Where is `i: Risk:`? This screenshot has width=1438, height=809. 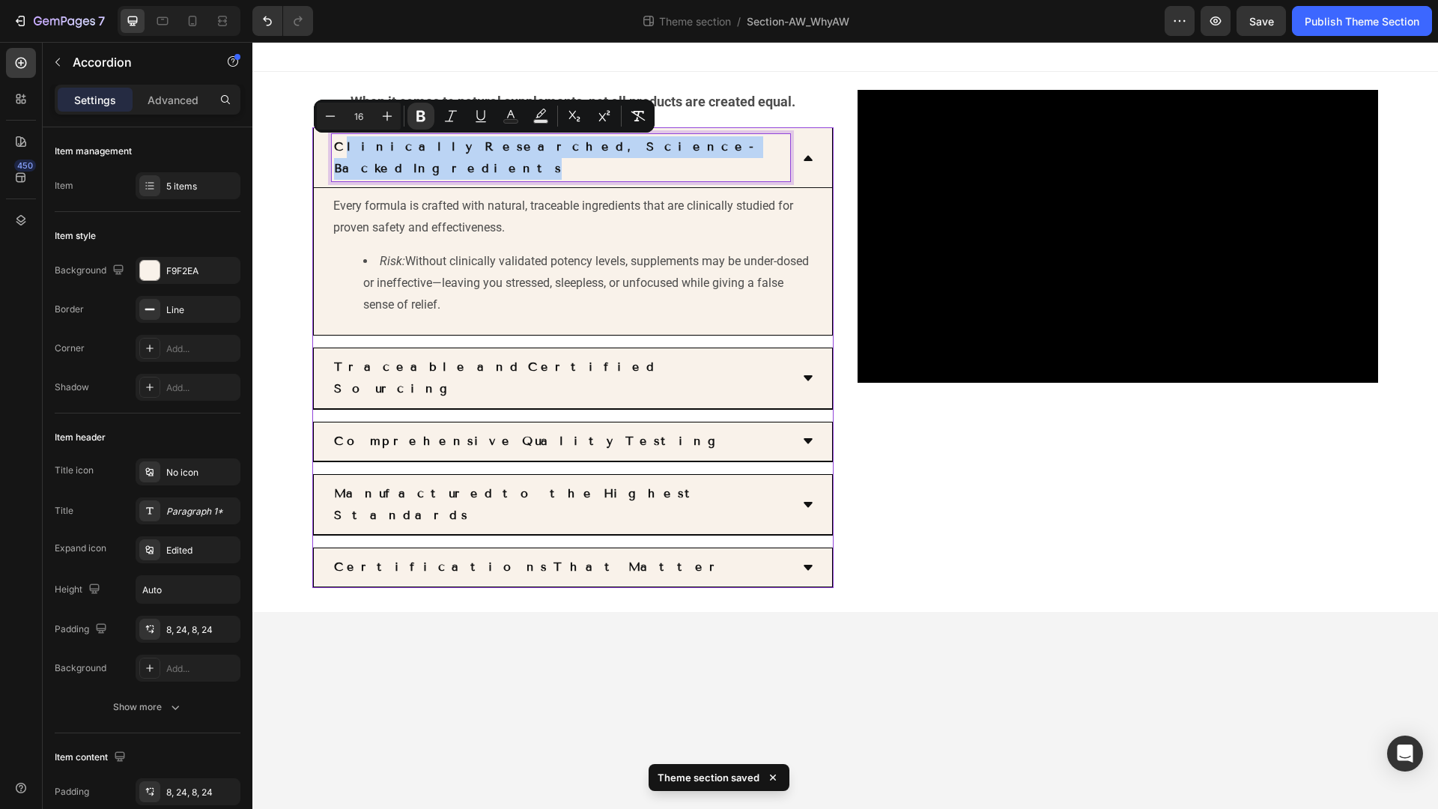 i: Risk: is located at coordinates (140, 219).